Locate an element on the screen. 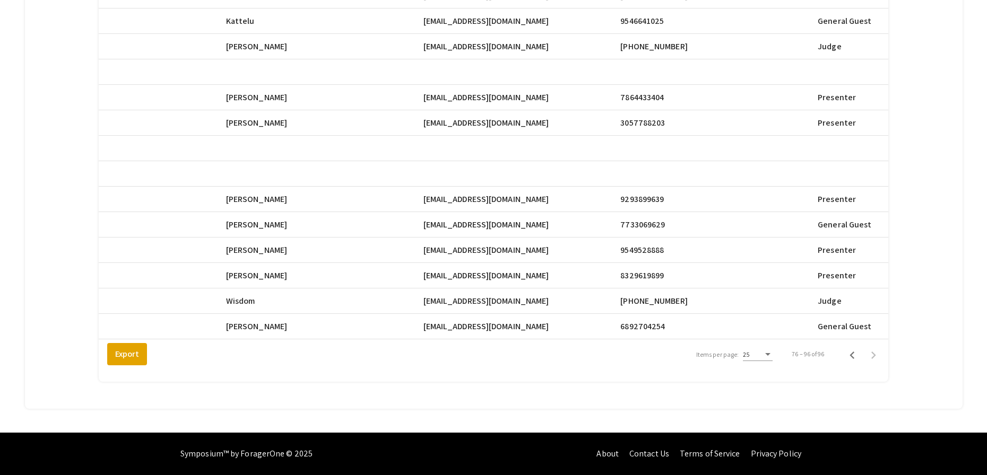  span: 25 is located at coordinates (746, 354).